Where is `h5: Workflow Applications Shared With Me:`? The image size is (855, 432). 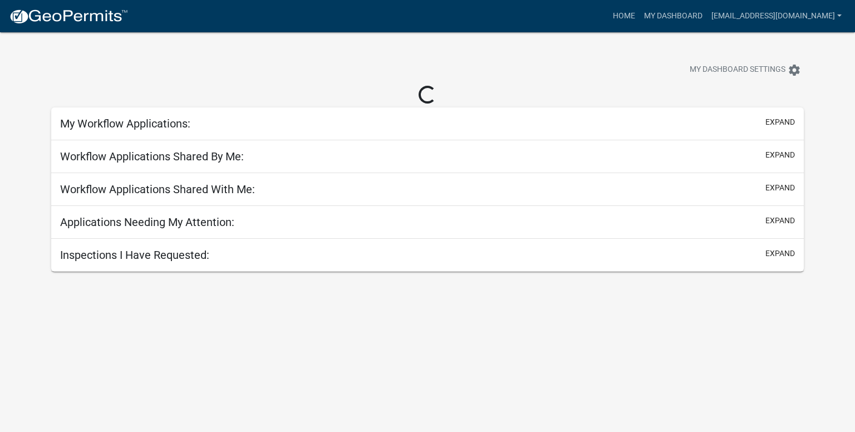
h5: Workflow Applications Shared With Me: is located at coordinates (158, 189).